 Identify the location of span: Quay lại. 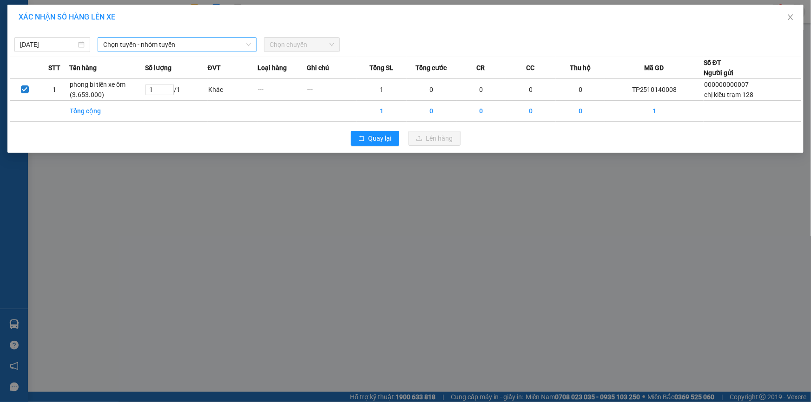
(380, 138).